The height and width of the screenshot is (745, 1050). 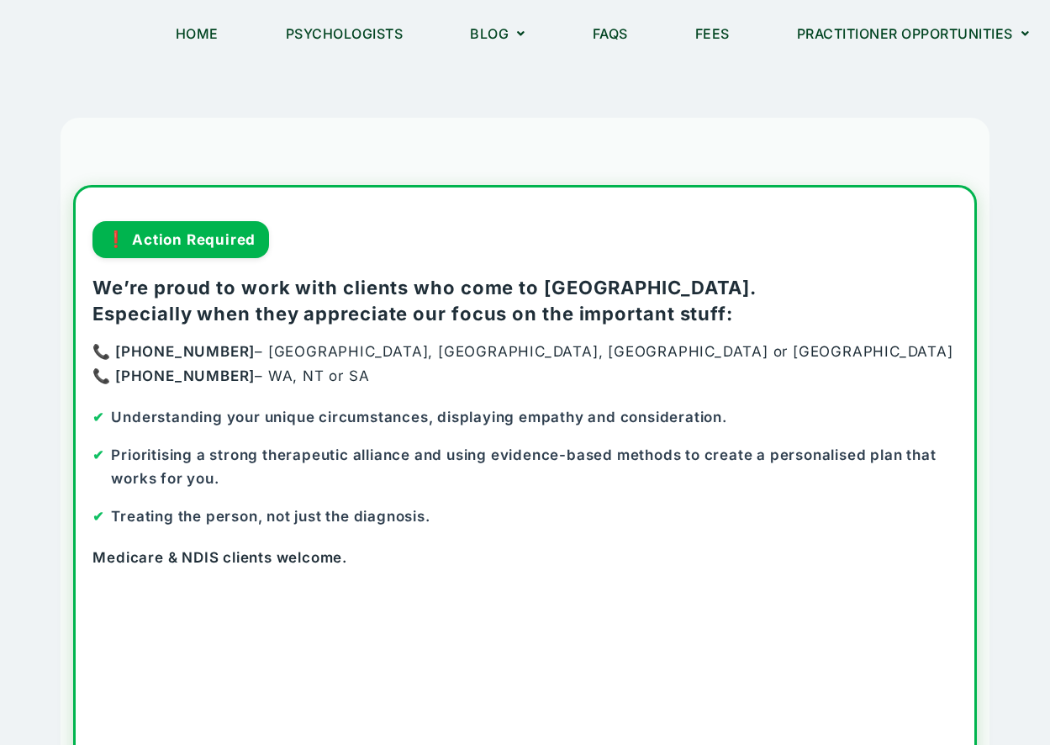 What do you see at coordinates (610, 34) in the screenshot?
I see `a: FAQs` at bounding box center [610, 34].